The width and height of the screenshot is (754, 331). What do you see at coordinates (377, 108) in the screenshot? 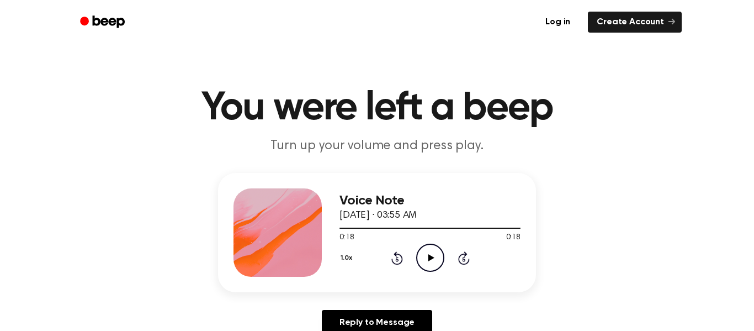
I see `h1: You were left a beep` at bounding box center [377, 108].